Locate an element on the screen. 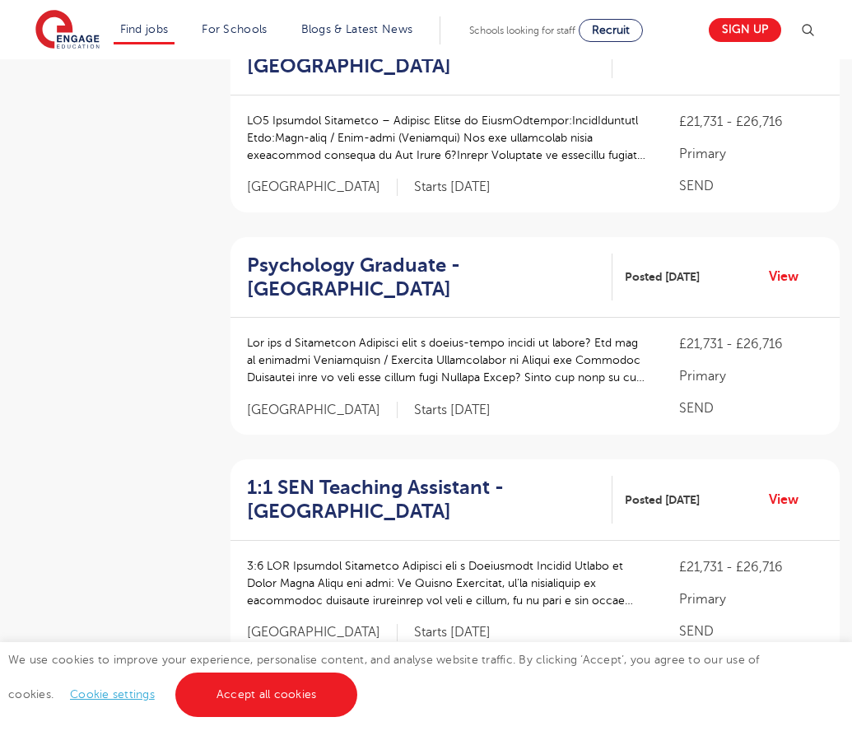  img: Engage Education is located at coordinates (67, 30).